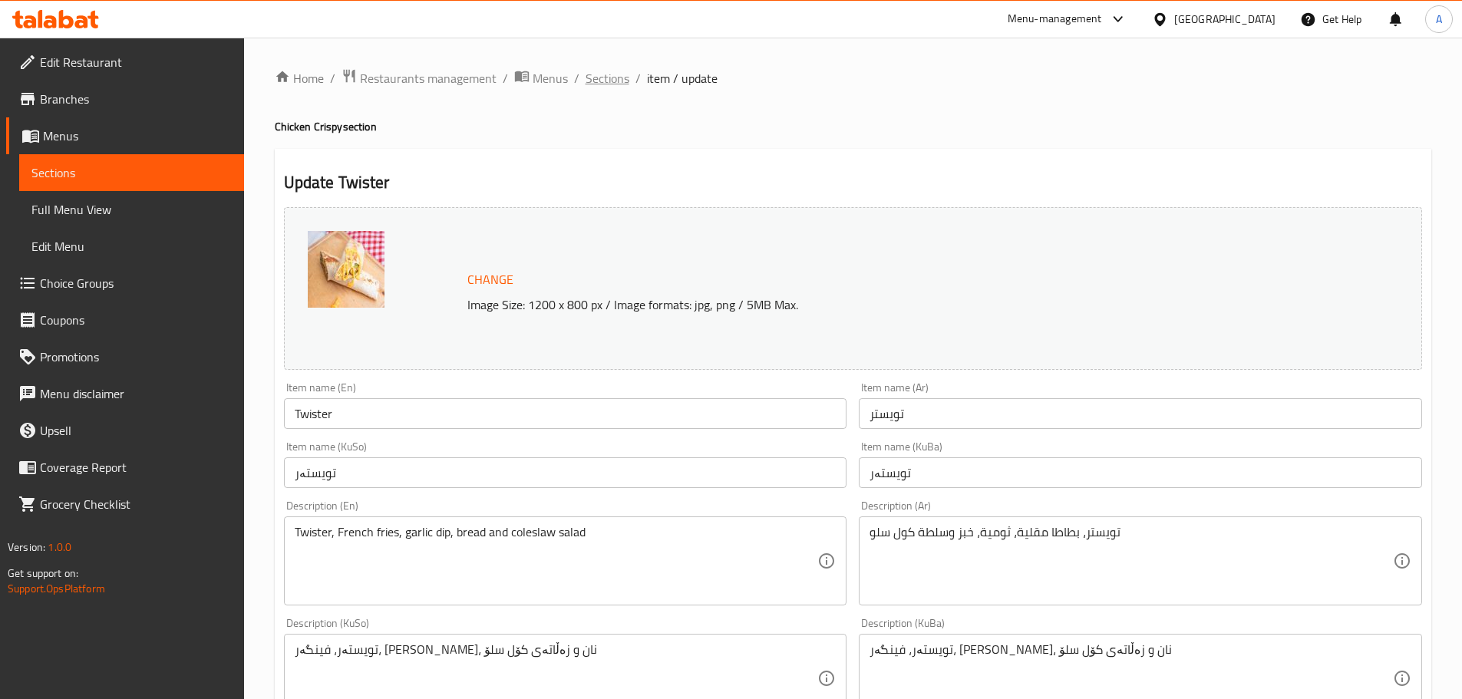 The image size is (1462, 699). I want to click on p: Image Size: 1200 x 800 px / Image formats: jpg, png / 5MB Max., so click(870, 305).